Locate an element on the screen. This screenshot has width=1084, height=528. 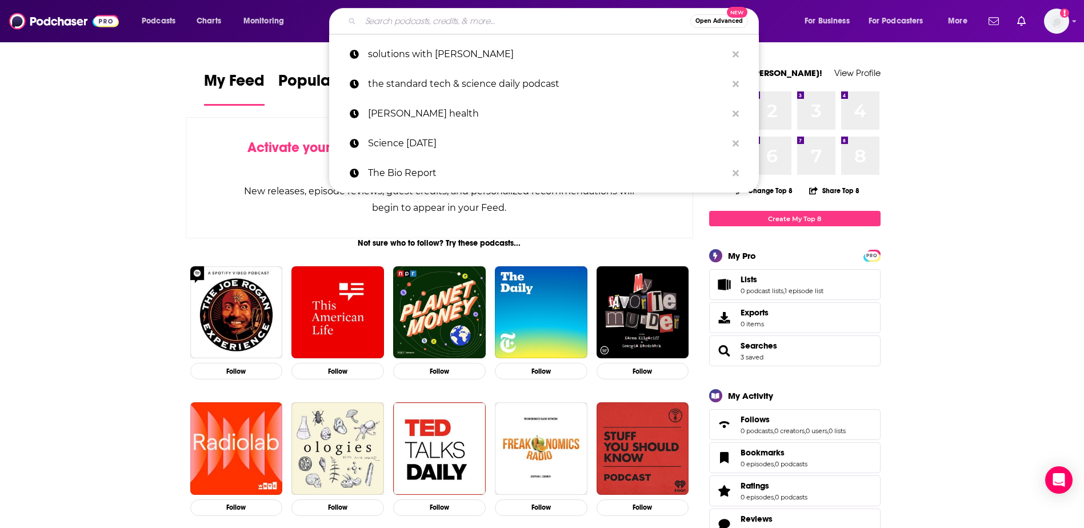
span: Monitoring is located at coordinates (263, 21).